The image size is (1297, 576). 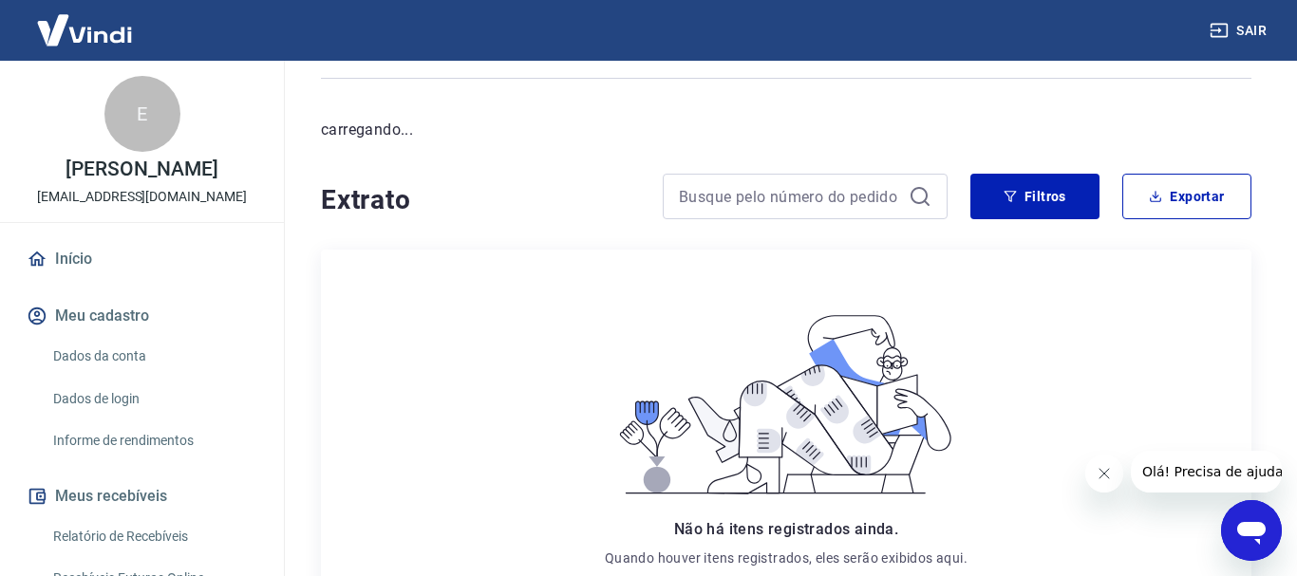 What do you see at coordinates (786, 130) in the screenshot?
I see `p: carregando...` at bounding box center [786, 130].